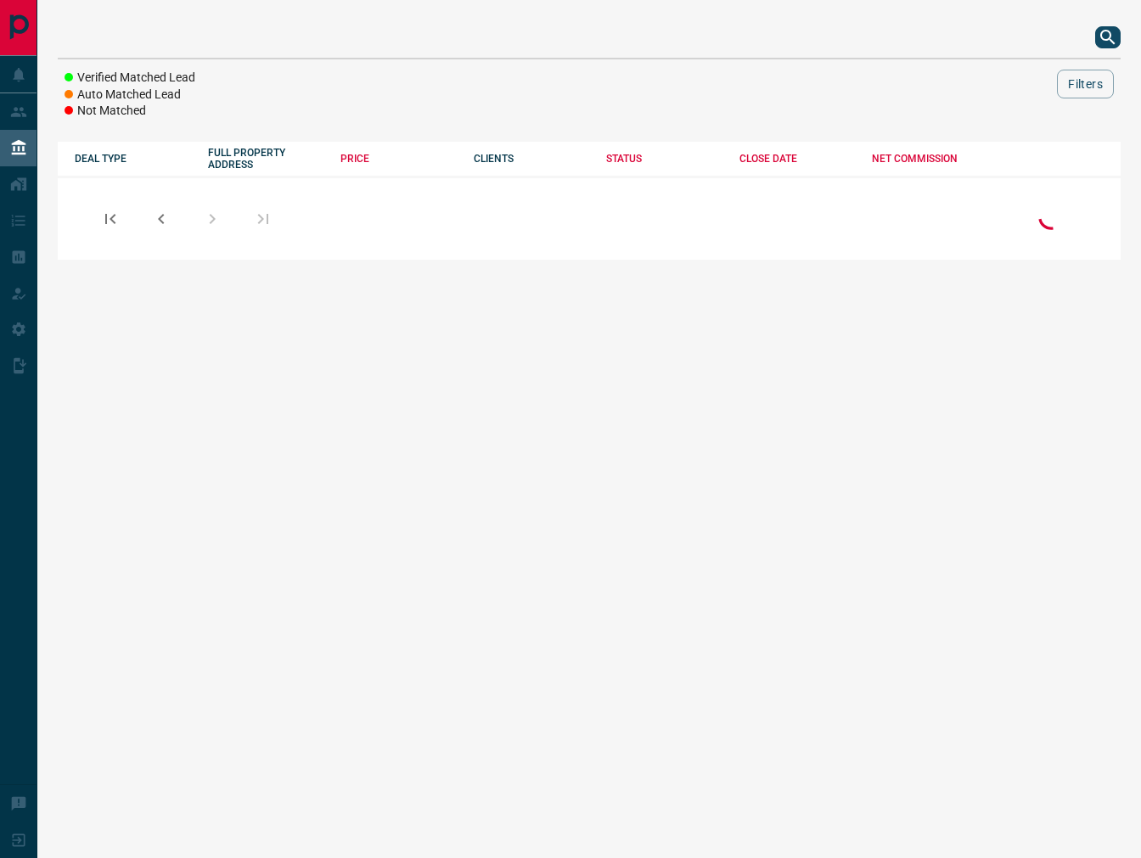  I want to click on div: PRICE, so click(398, 159).